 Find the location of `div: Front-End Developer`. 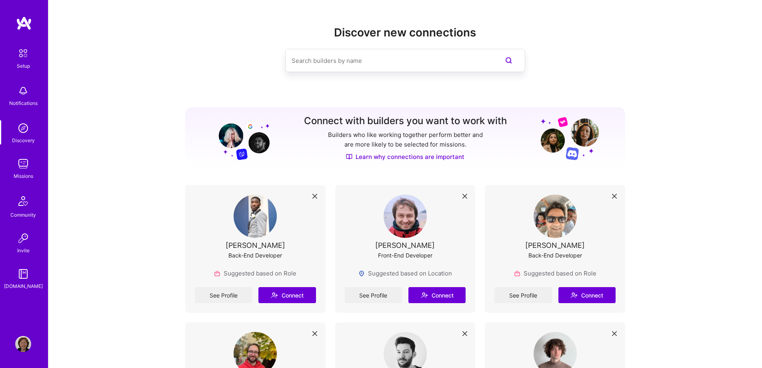

div: Front-End Developer is located at coordinates (405, 255).